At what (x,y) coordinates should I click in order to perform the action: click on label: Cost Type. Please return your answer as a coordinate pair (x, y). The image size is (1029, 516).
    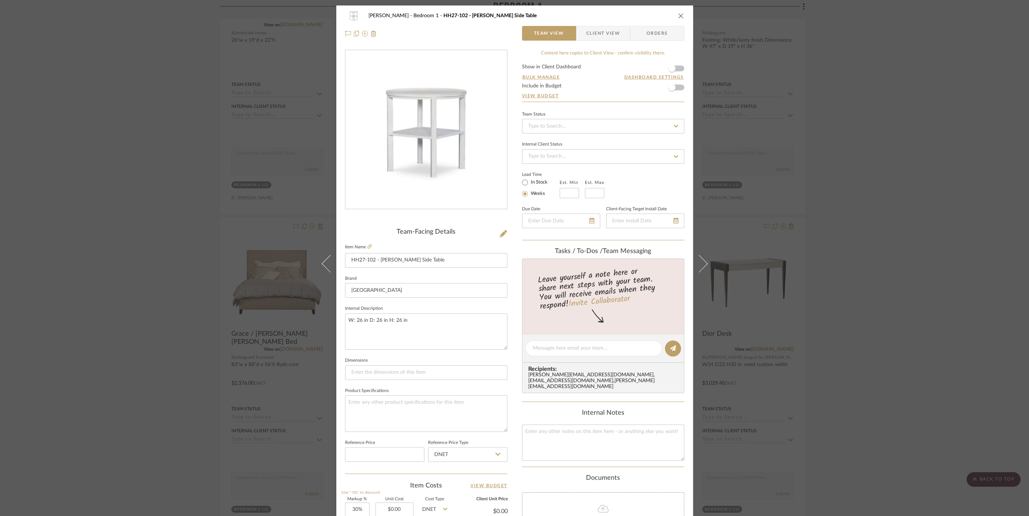
    Looking at the image, I should click on (434, 499).